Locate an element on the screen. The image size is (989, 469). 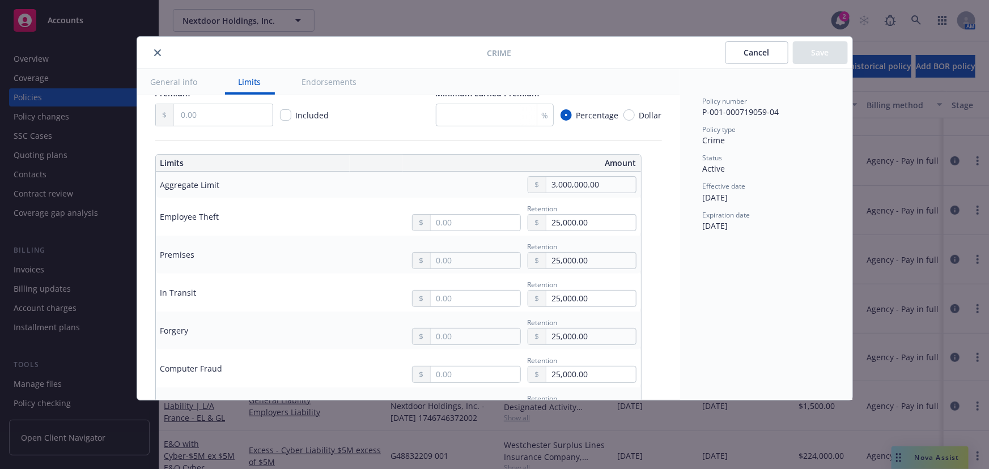
span: Policy number is located at coordinates (725, 101).